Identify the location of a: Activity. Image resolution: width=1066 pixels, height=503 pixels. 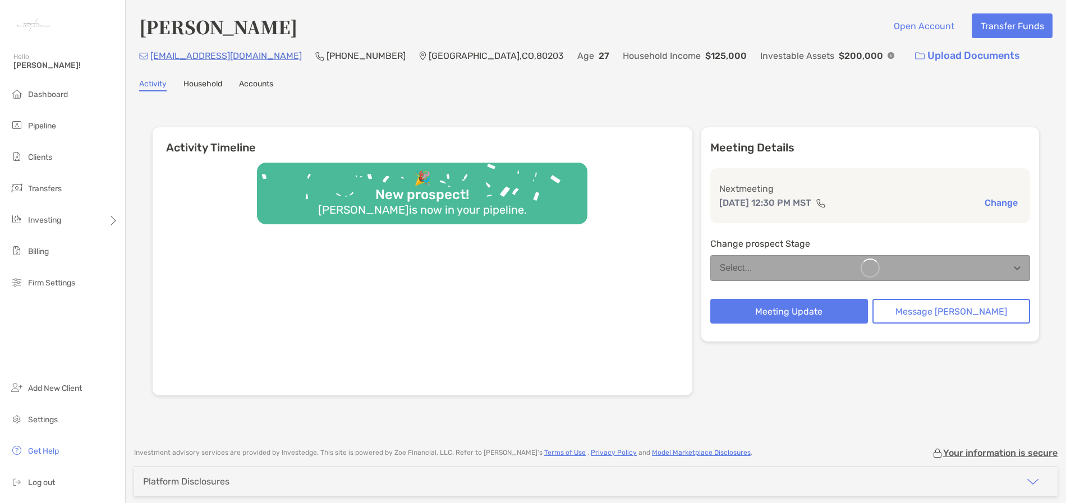
(153, 85).